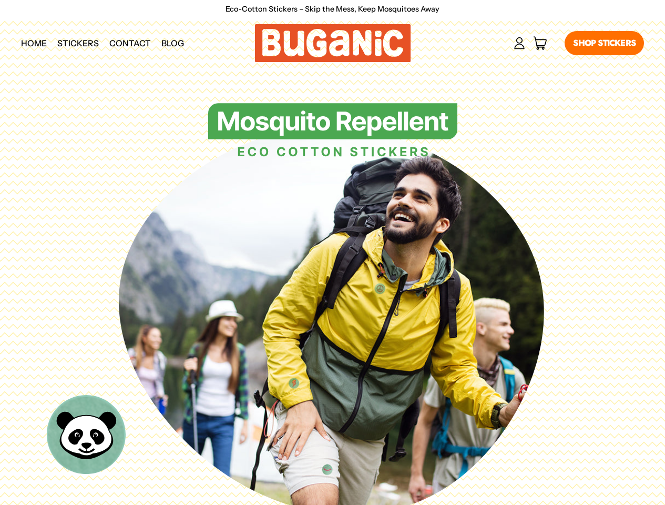  What do you see at coordinates (604, 43) in the screenshot?
I see `a: Shop Stickers` at bounding box center [604, 43].